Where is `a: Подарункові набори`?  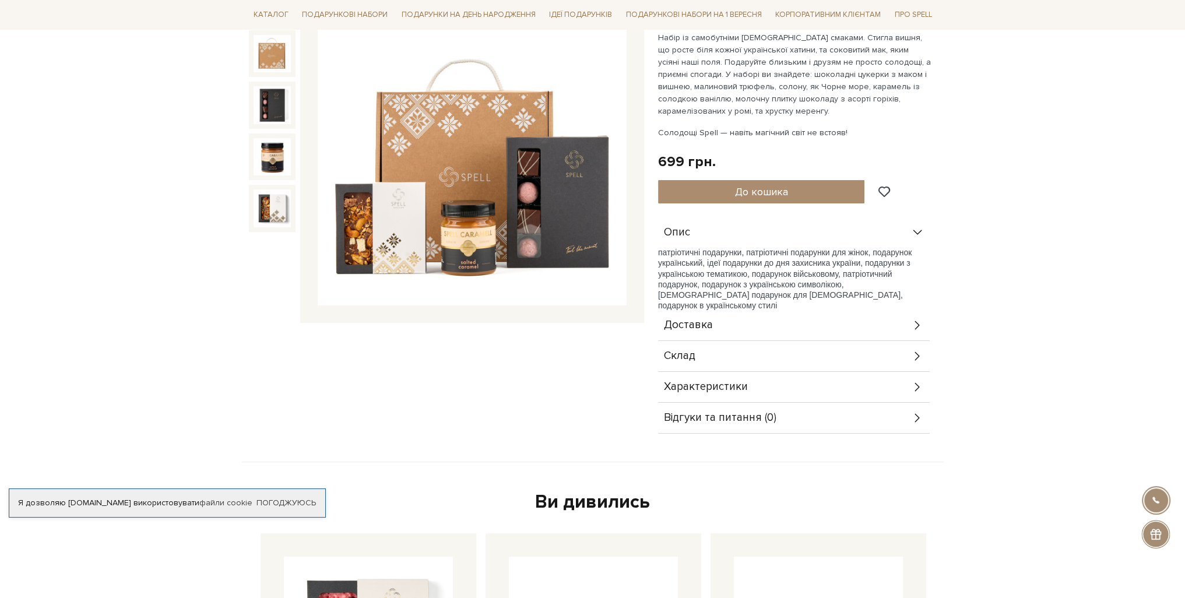 a: Подарункові набори is located at coordinates (344, 15).